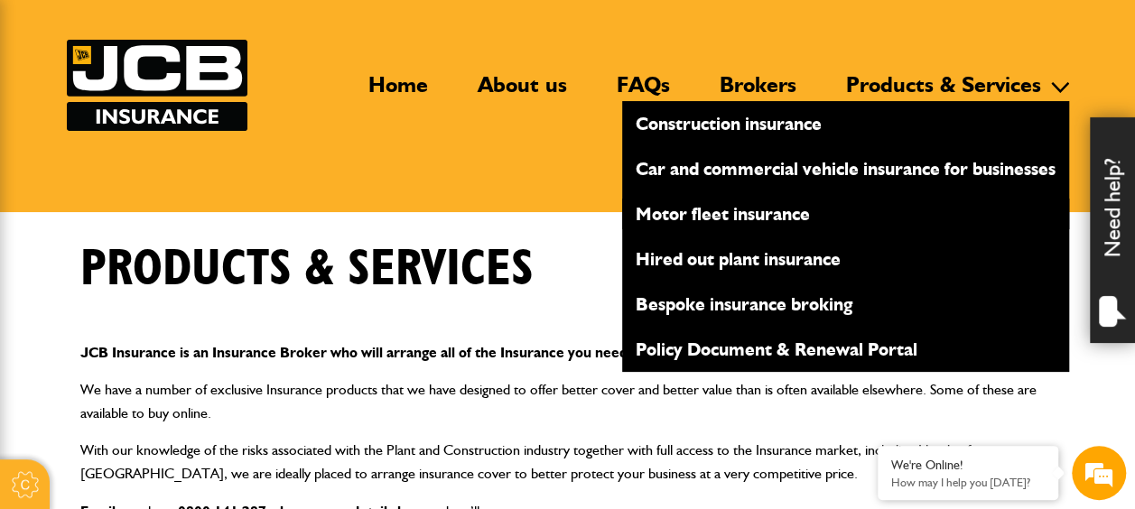  Describe the element at coordinates (176, 358) in the screenshot. I see `textarea: Type your message and hit 'Enter'` at that location.